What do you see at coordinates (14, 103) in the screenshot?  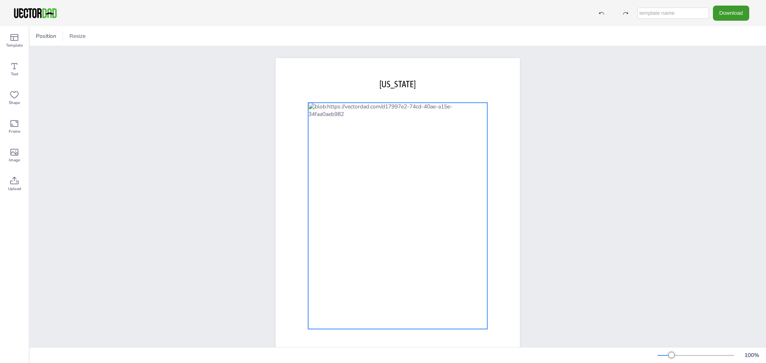 I see `span: Shape` at bounding box center [14, 103].